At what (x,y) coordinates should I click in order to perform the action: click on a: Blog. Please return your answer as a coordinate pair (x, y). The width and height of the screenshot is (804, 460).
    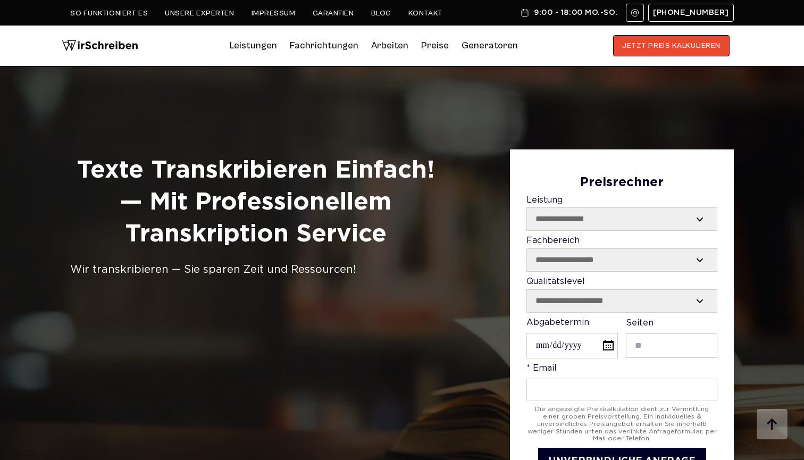
    Looking at the image, I should click on (381, 13).